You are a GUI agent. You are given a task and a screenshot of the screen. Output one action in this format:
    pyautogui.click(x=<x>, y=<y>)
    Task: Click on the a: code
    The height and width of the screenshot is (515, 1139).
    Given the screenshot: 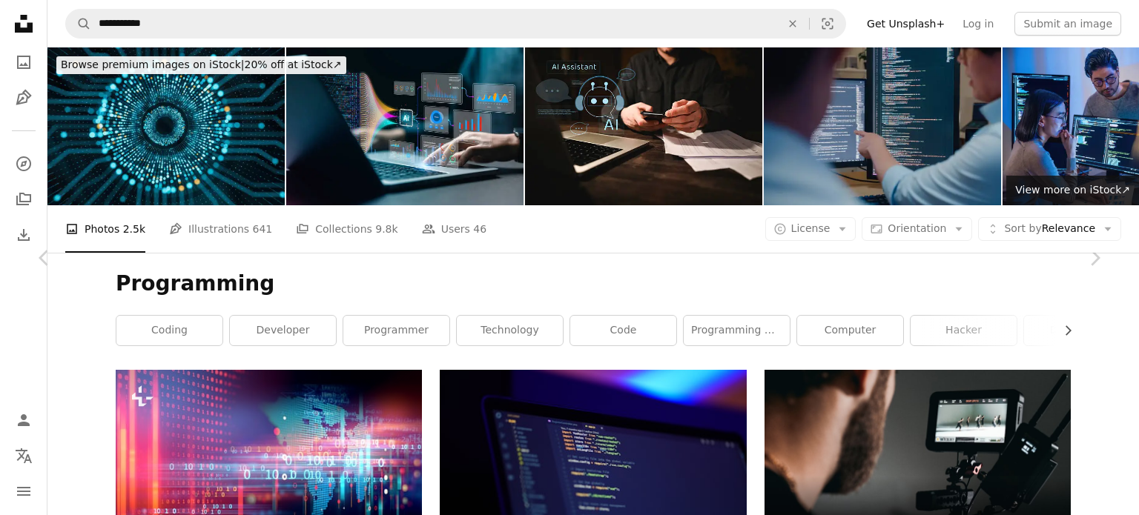 What is the action you would take?
    pyautogui.click(x=623, y=331)
    